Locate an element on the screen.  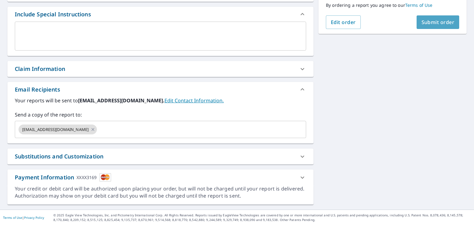
div: Payment InformationXXXX3169cardImage is located at coordinates (160, 177).